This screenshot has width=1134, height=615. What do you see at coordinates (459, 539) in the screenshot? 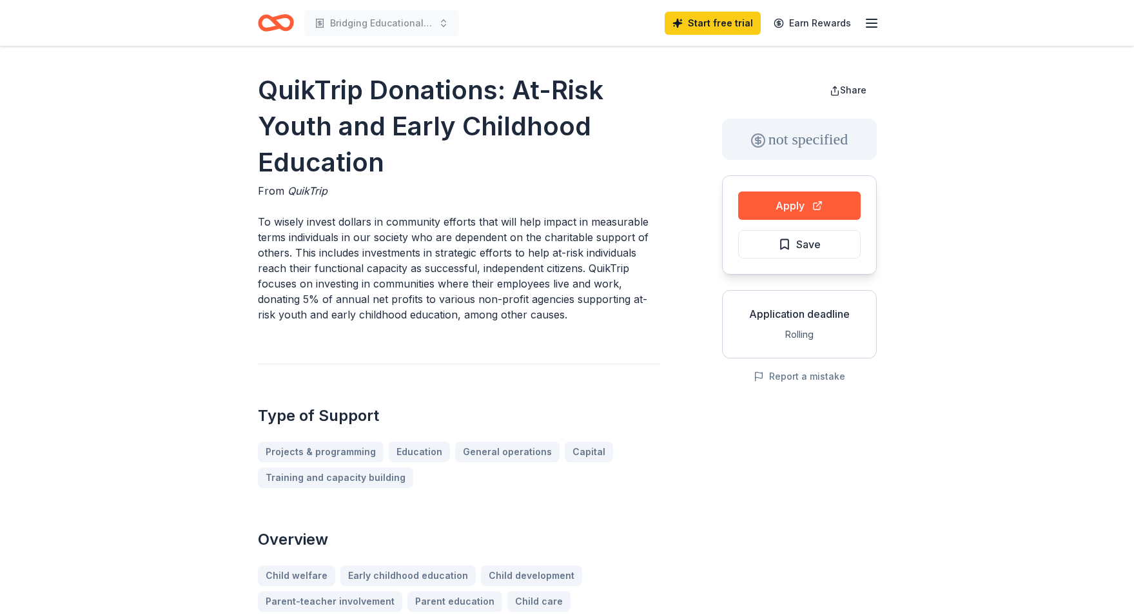
I see `h2: Overview` at bounding box center [459, 539].